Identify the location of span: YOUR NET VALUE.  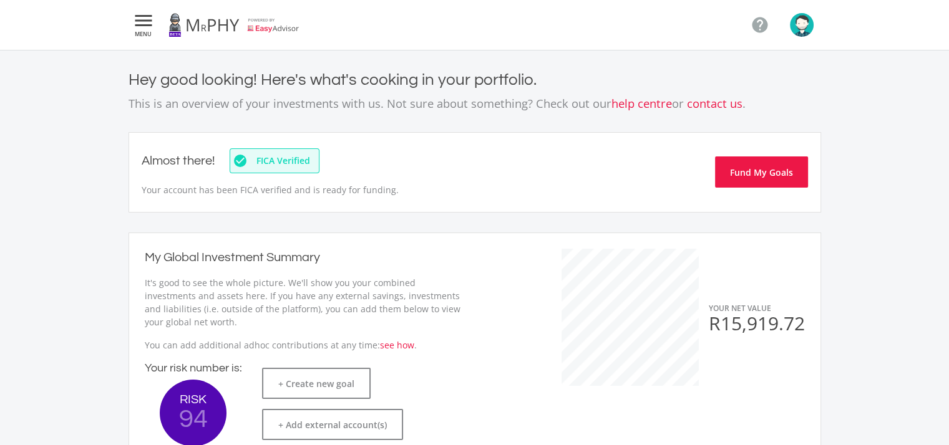
(740, 308).